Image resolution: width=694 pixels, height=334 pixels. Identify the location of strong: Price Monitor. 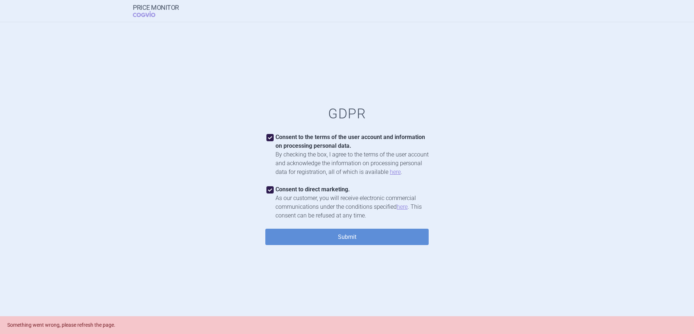
(156, 8).